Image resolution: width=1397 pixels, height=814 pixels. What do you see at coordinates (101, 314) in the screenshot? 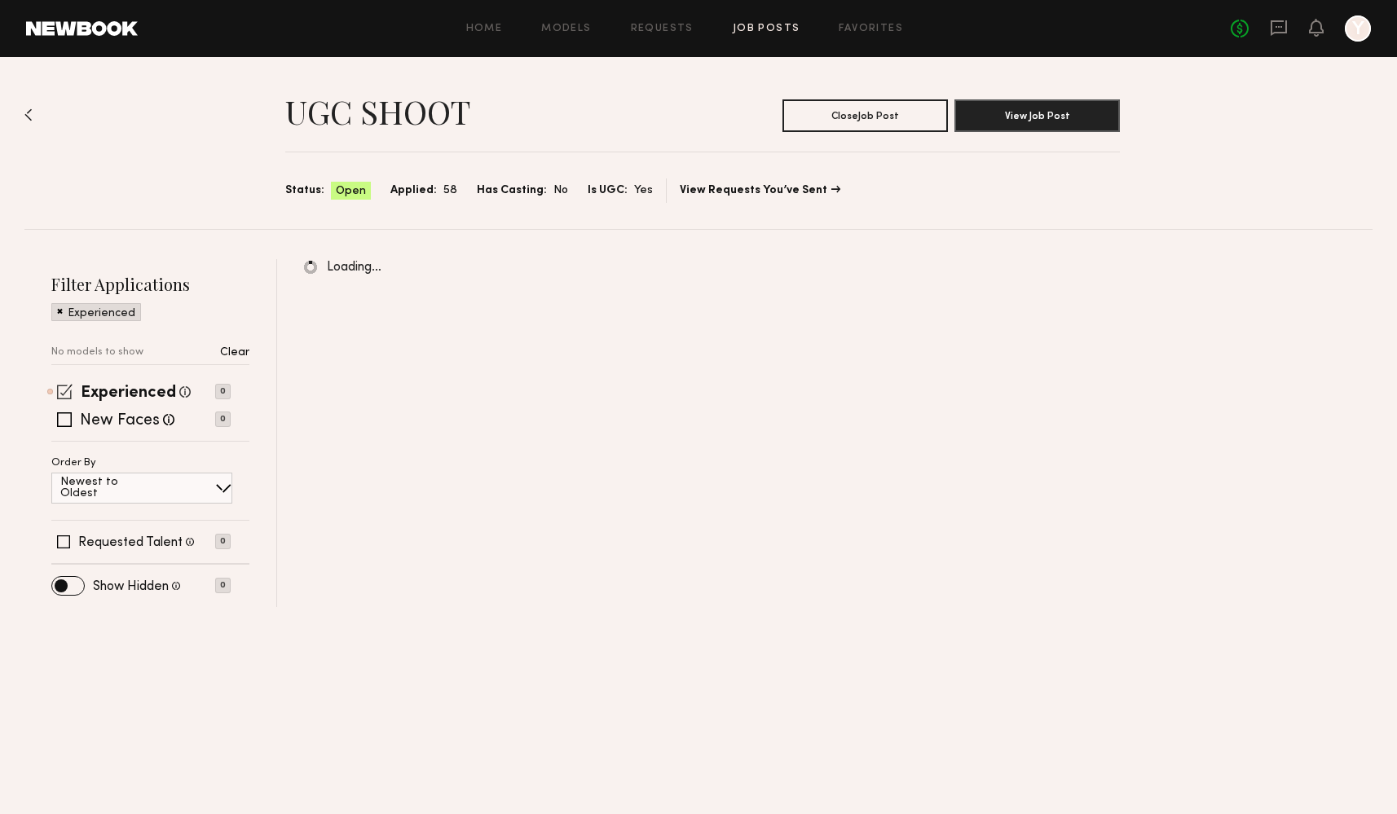
I see `p: Experienced` at bounding box center [101, 314].